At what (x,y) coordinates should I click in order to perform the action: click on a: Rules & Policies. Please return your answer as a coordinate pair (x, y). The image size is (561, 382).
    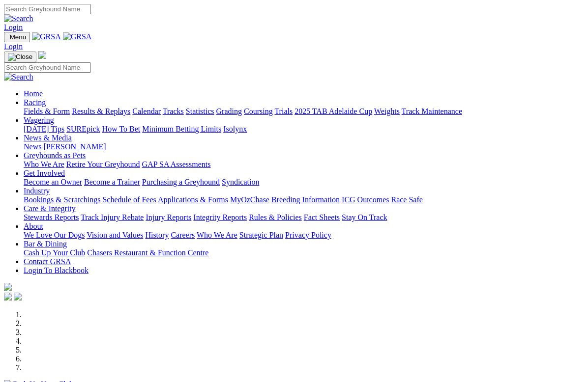
    Looking at the image, I should click on (275, 217).